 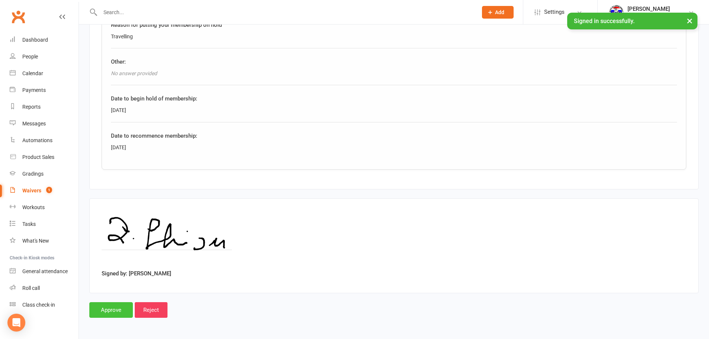 I want to click on div: Workouts, so click(x=34, y=207).